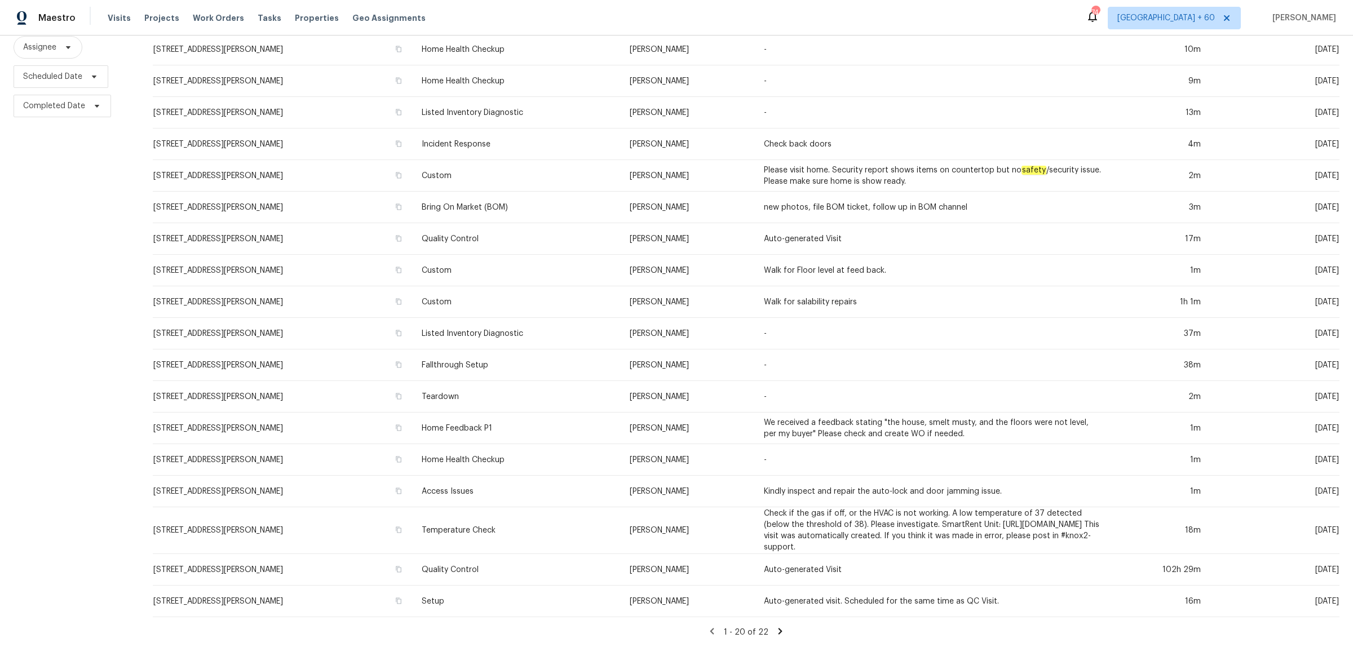 The image size is (1353, 647). What do you see at coordinates (1161, 81) in the screenshot?
I see `td: 9m` at bounding box center [1161, 81].